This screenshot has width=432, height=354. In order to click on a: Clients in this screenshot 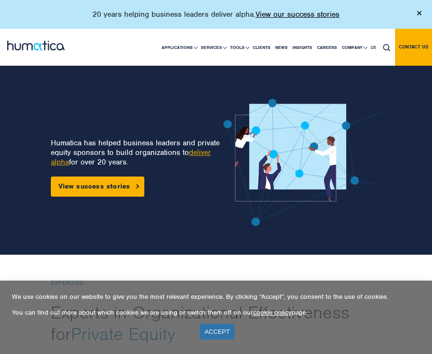, I will do `click(262, 48)`.